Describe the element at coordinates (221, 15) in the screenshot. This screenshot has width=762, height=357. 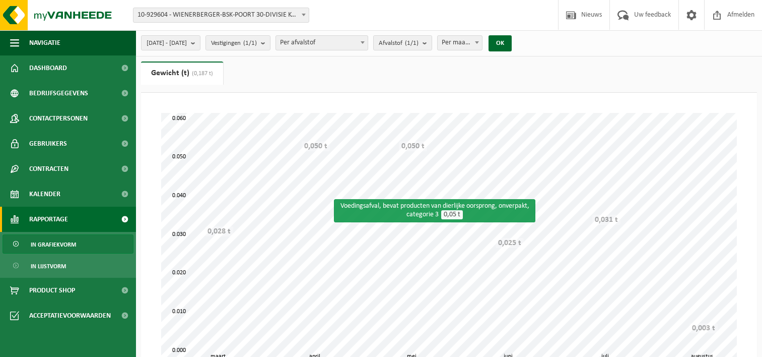
I see `span: 10-929604 - WIENERBERGER-BSK-POORT 30-DIVISIE KORTEMARK - KORTEMARK` at that location.